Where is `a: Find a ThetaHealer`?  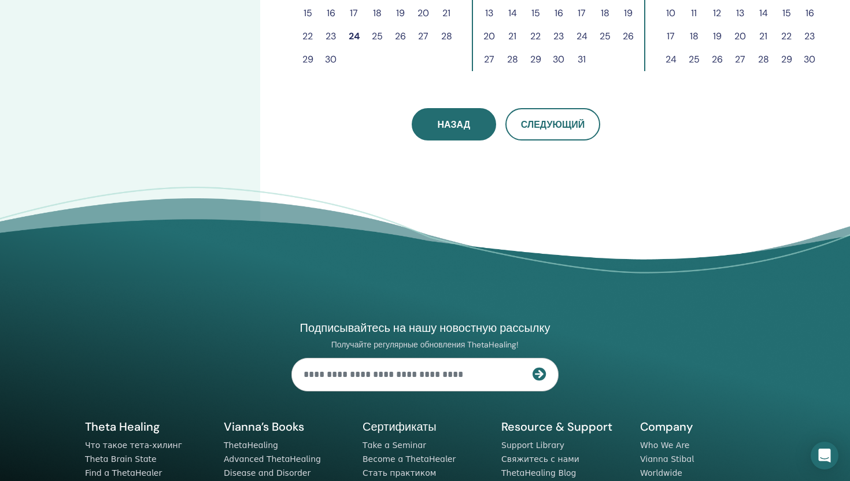
a: Find a ThetaHealer is located at coordinates (123, 473).